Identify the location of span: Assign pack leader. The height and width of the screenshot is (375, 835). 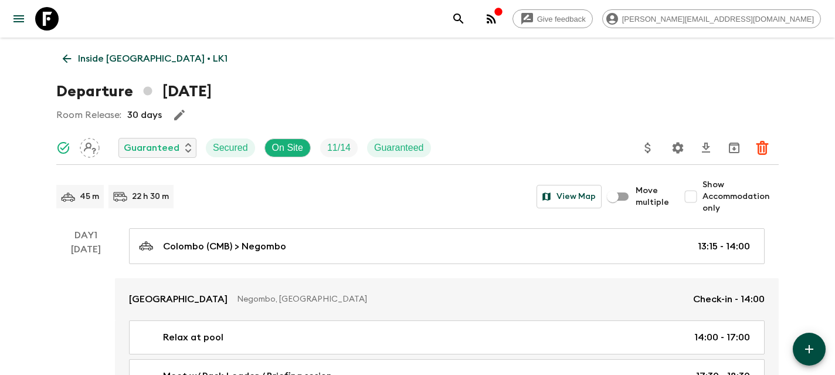
(90, 146).